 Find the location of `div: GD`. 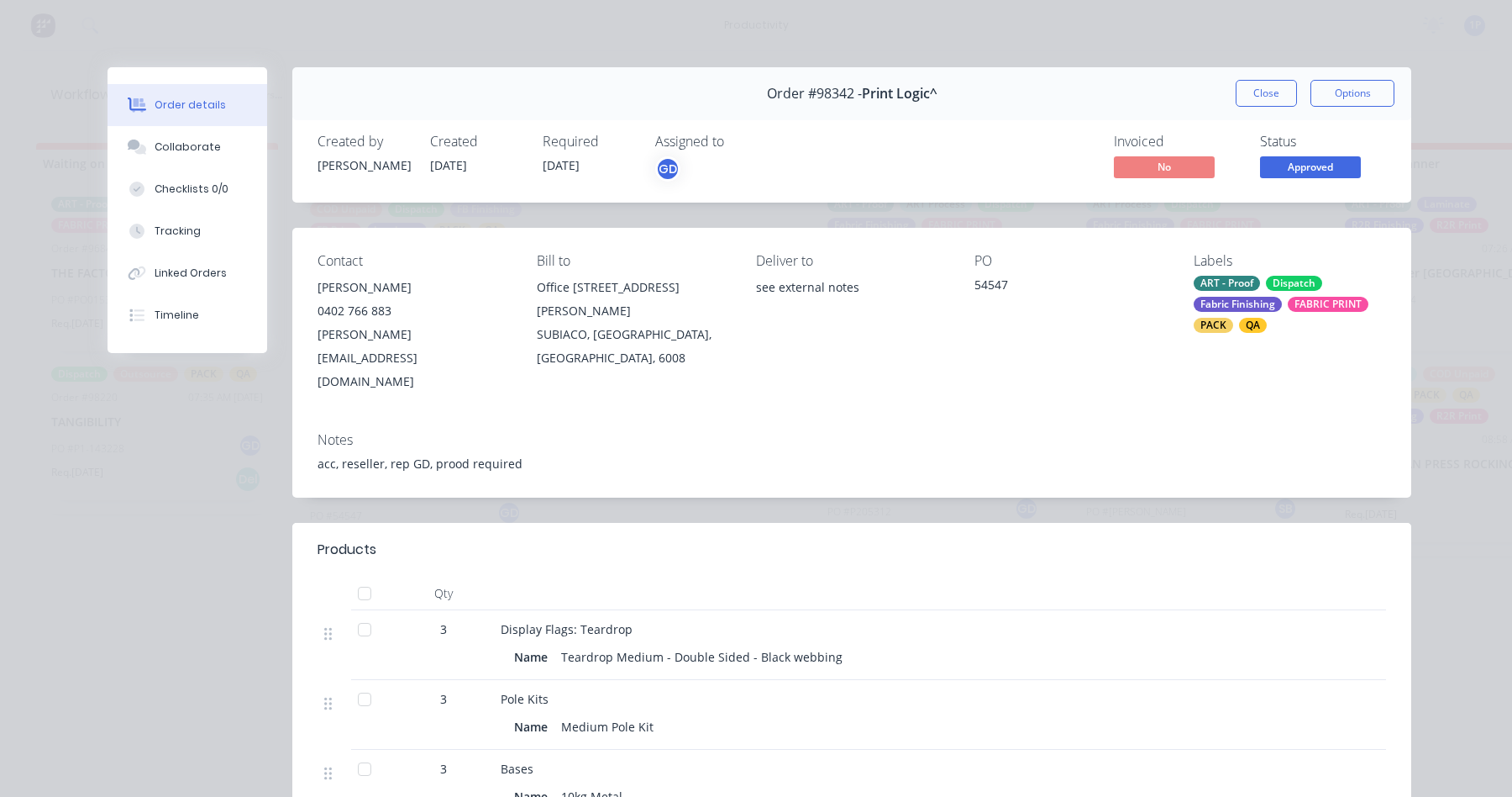

div: GD is located at coordinates (668, 169).